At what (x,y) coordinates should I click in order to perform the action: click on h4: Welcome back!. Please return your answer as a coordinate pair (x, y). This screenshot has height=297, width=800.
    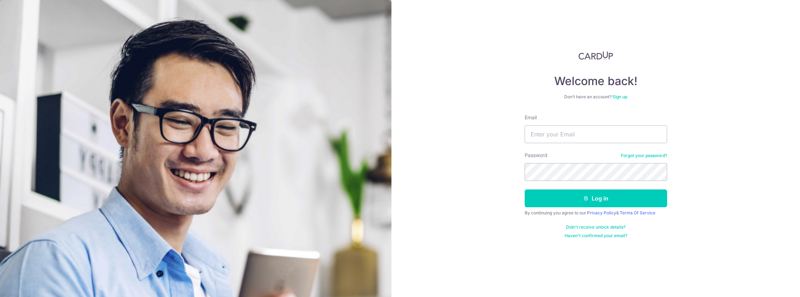
    Looking at the image, I should click on (596, 81).